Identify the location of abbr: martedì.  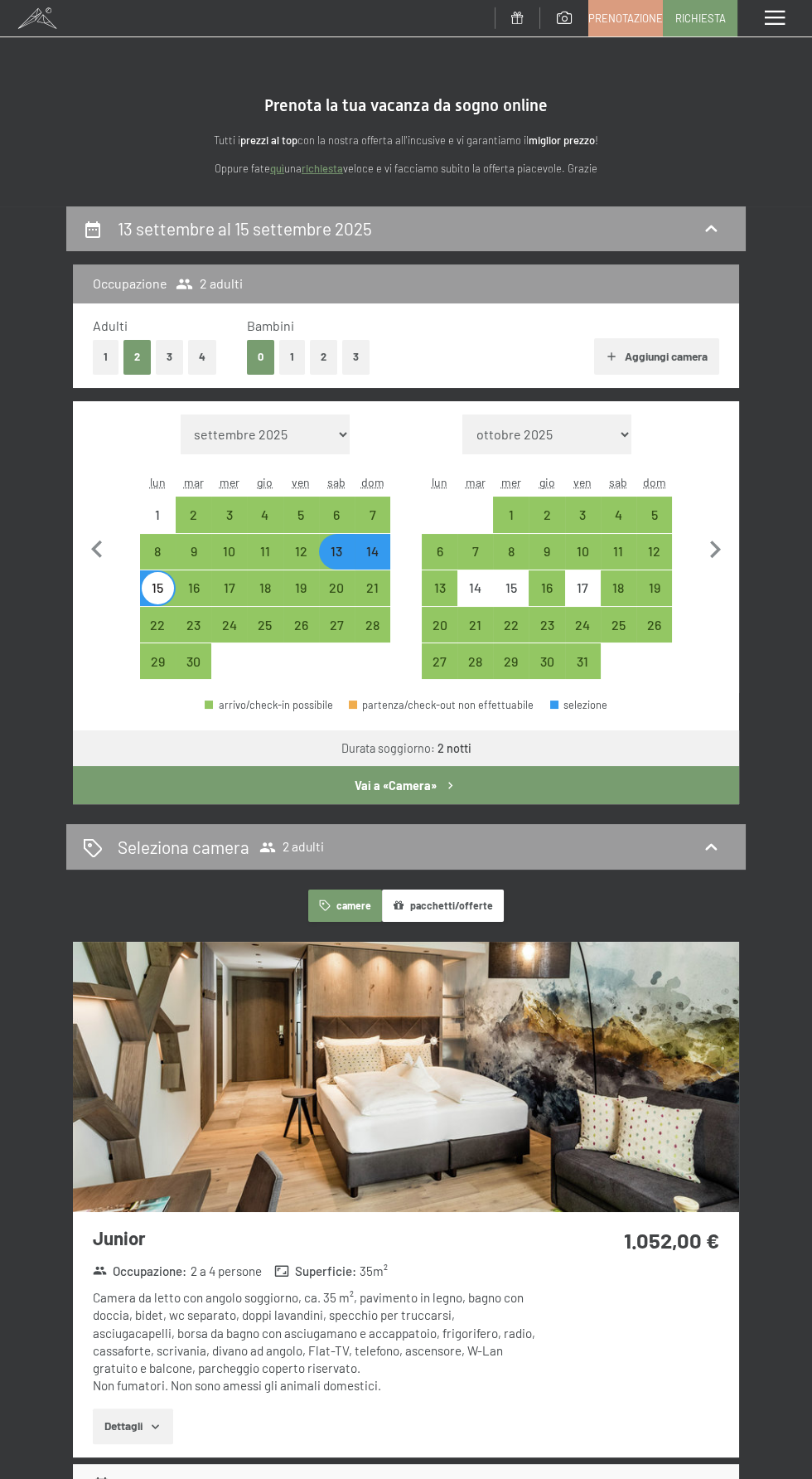
(476, 482).